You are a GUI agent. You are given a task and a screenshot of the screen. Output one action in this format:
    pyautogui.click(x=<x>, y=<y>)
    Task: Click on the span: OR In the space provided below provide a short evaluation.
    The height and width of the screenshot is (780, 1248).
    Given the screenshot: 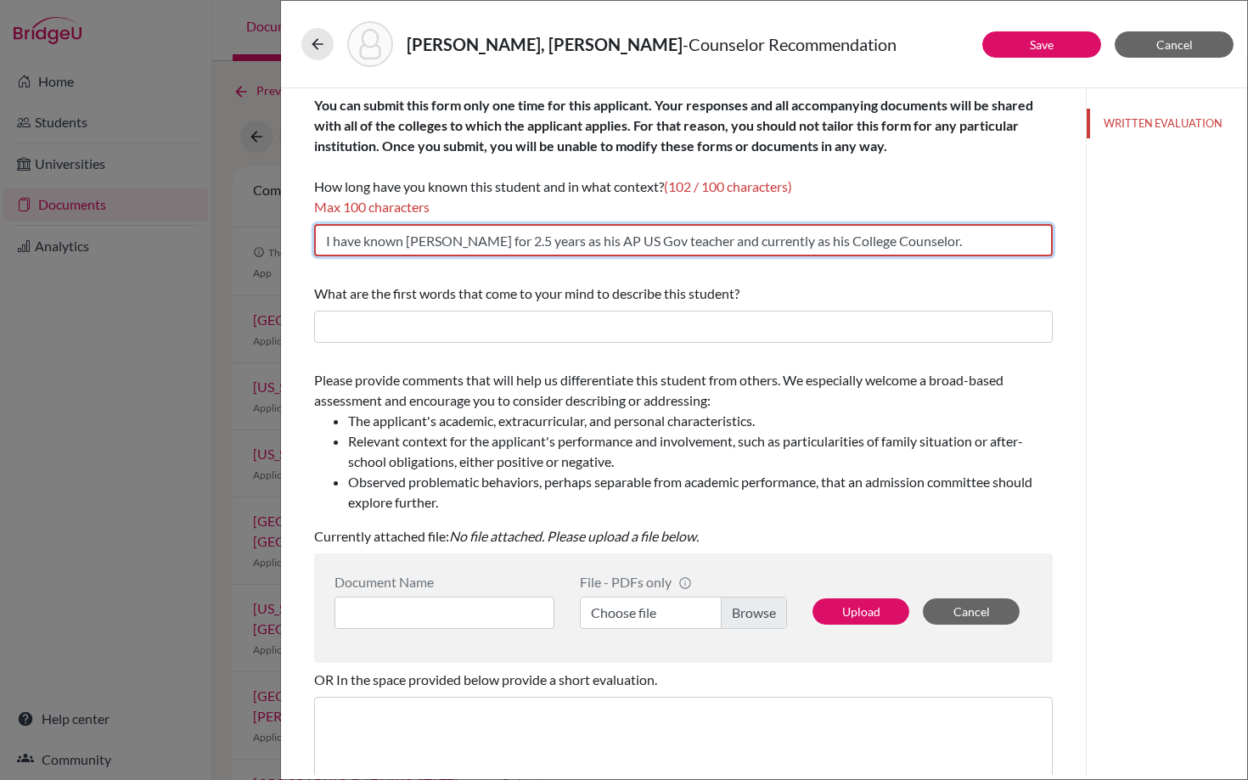 What is the action you would take?
    pyautogui.click(x=485, y=679)
    